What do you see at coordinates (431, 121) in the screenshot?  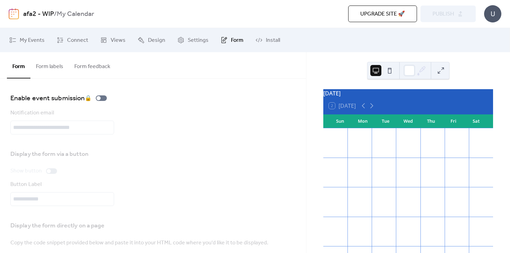 I see `div: Thu` at bounding box center [431, 121].